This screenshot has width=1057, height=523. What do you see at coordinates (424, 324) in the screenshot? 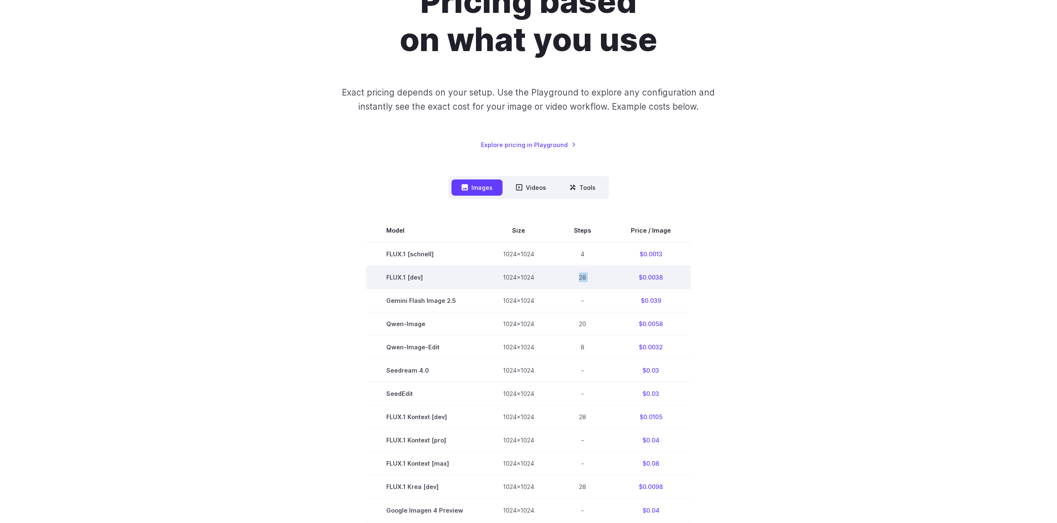
I see `td: Qwen-Image` at bounding box center [424, 324].